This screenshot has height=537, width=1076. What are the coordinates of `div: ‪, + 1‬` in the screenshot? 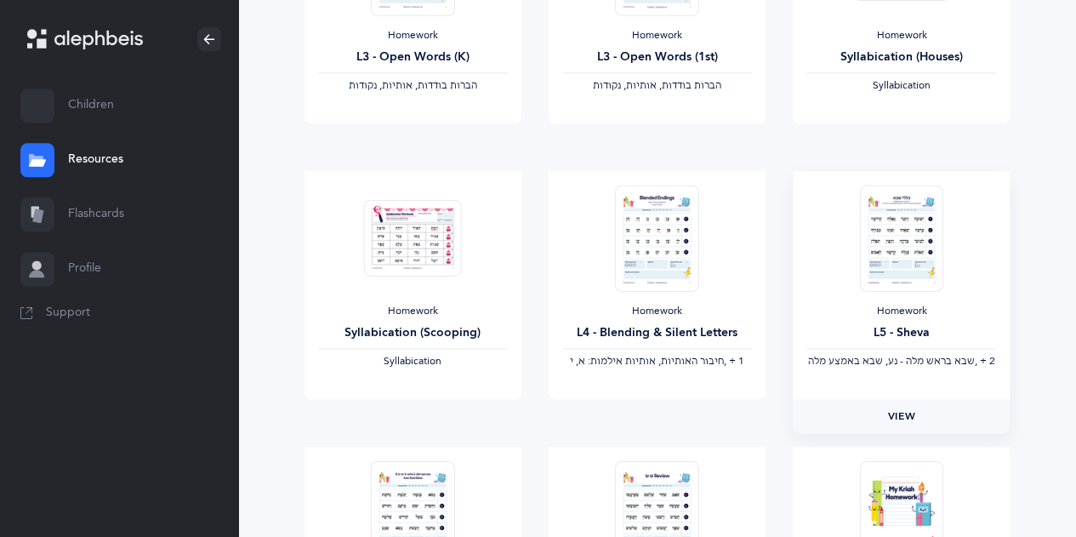 It's located at (656, 361).